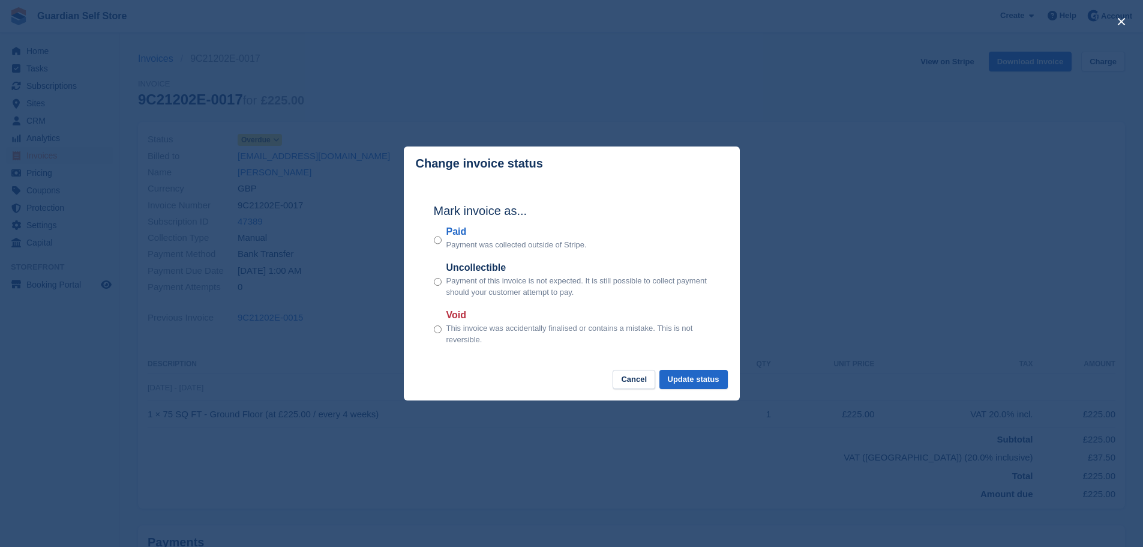 Image resolution: width=1143 pixels, height=547 pixels. I want to click on button: Cancel, so click(634, 379).